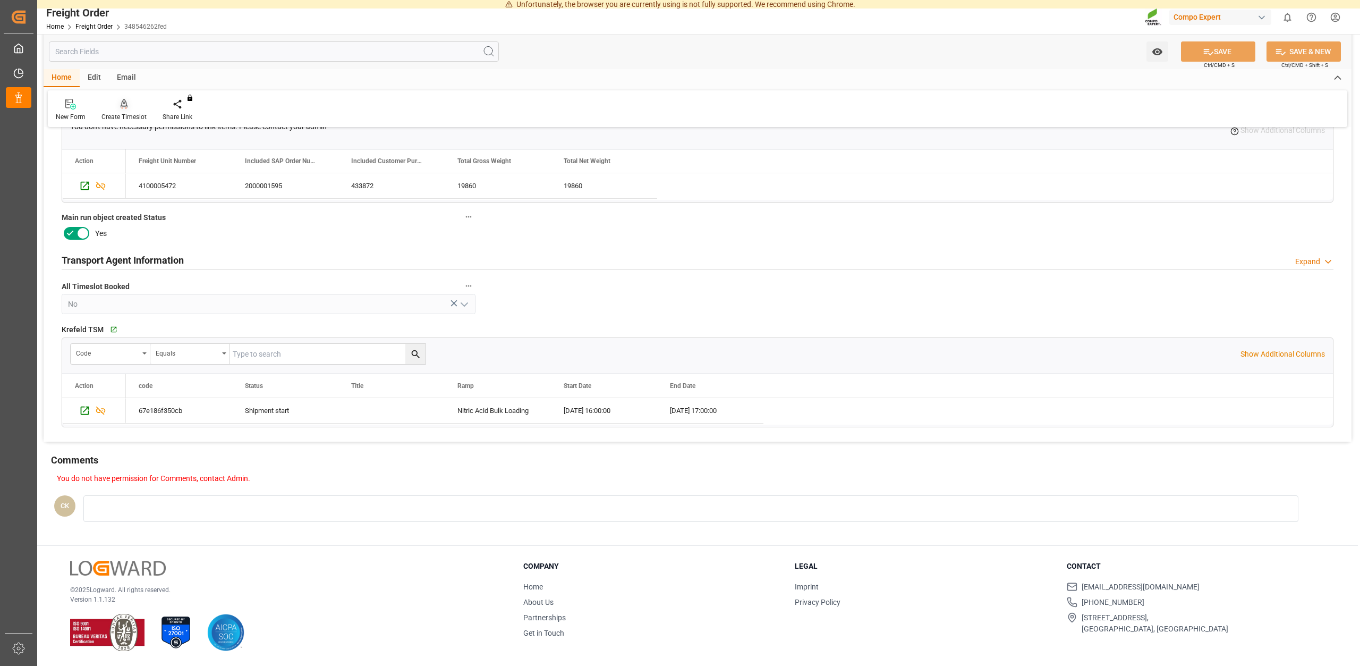 This screenshot has height=666, width=1360. What do you see at coordinates (179, 185) in the screenshot?
I see `div: 4100005472` at bounding box center [179, 185].